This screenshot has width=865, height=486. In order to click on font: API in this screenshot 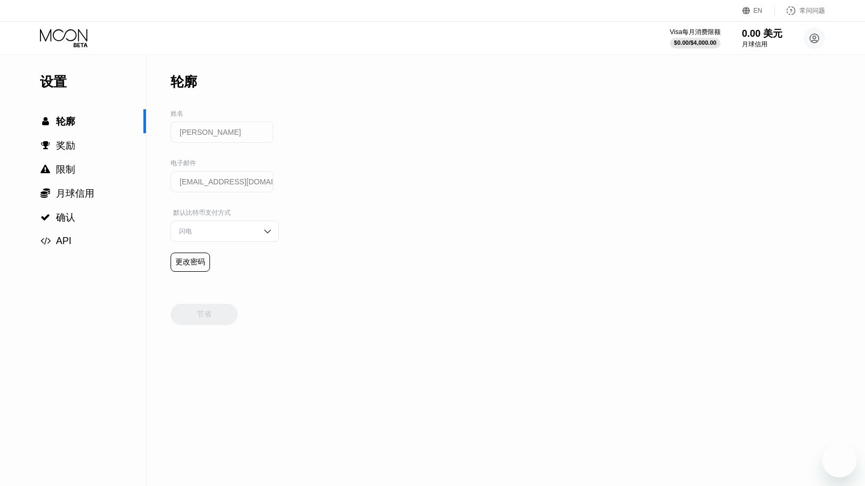, I will do `click(63, 241)`.